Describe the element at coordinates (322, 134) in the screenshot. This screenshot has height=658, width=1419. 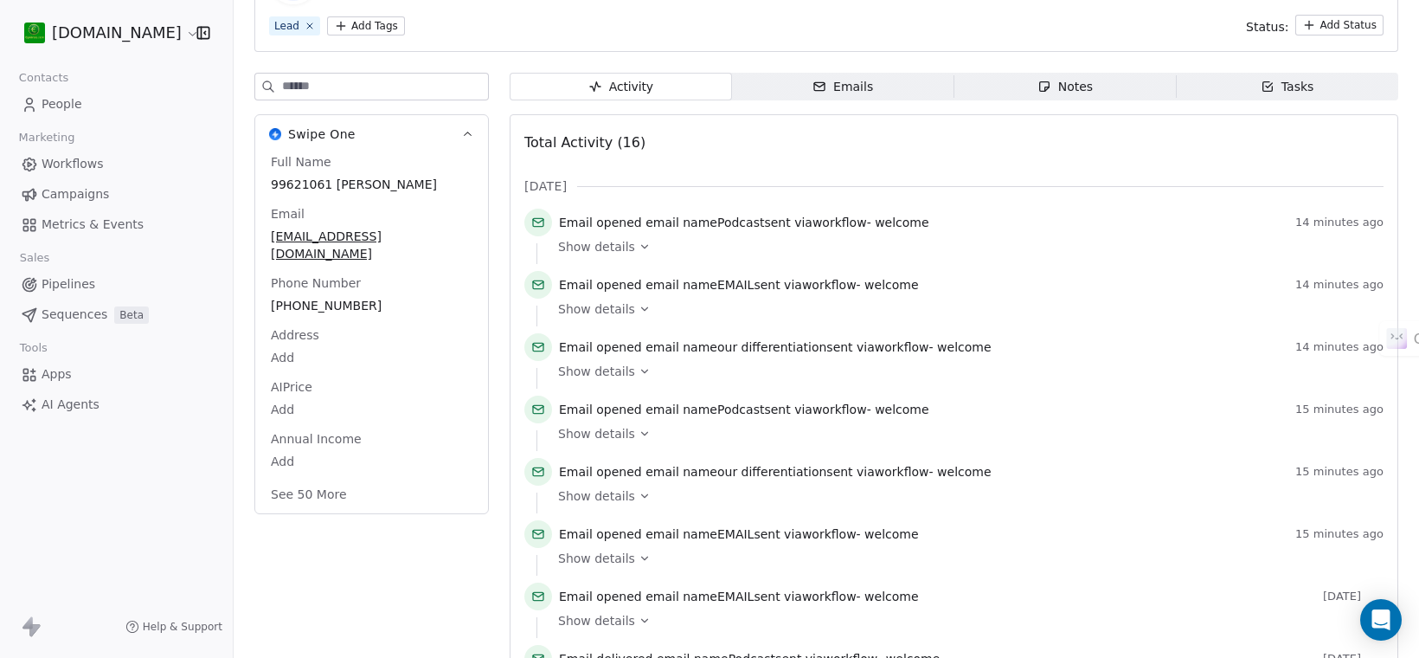
I see `span: Swipe One` at that location.